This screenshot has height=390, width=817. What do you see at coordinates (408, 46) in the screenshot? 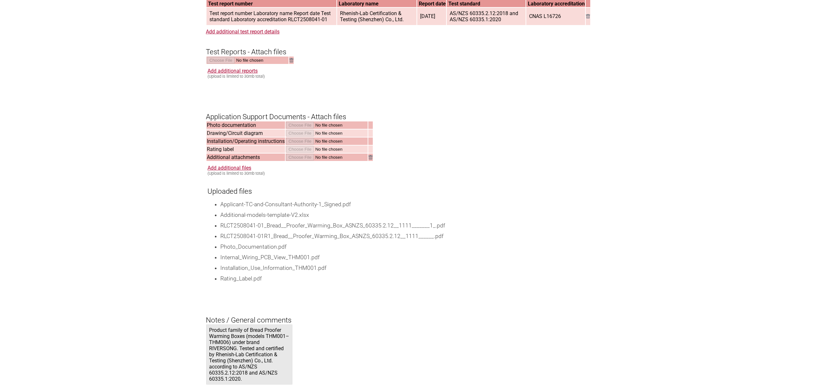
I see `h3: Test Reports - Attach files` at bounding box center [408, 46].